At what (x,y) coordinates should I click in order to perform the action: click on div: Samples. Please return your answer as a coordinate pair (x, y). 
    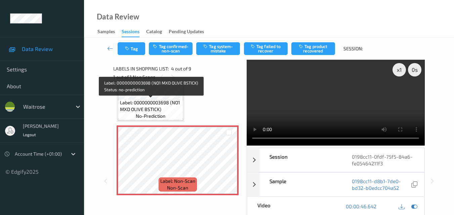
    Looking at the image, I should click on (106, 32).